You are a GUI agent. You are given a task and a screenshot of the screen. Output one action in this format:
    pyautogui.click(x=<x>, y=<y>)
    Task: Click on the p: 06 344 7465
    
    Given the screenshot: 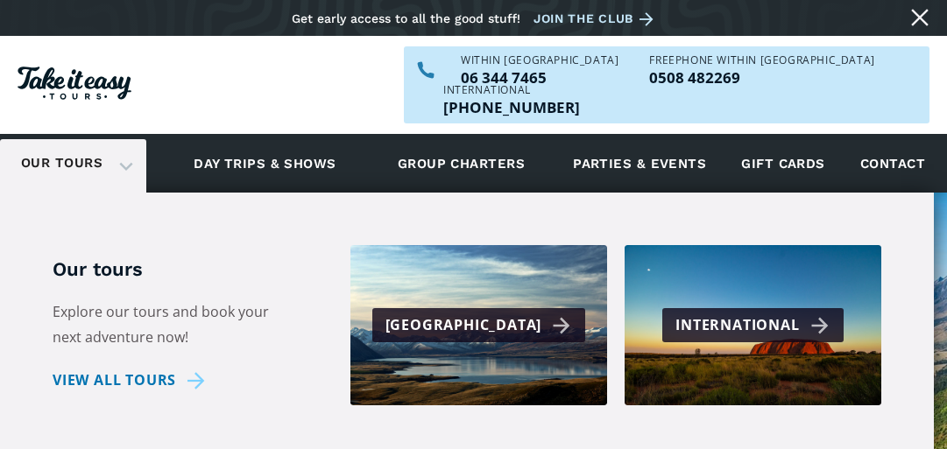 What is the action you would take?
    pyautogui.click(x=539, y=77)
    